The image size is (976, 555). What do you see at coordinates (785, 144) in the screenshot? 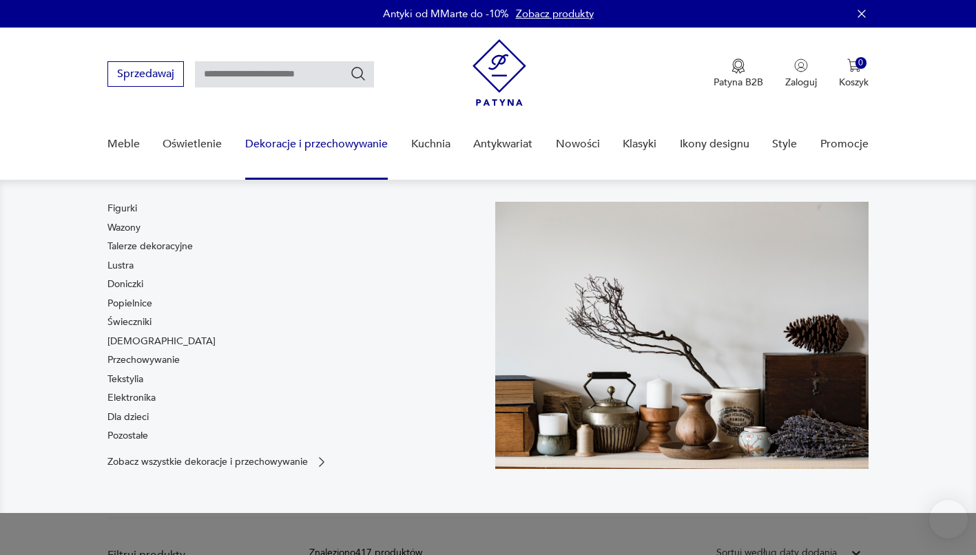
I see `a: Style` at bounding box center [785, 144].